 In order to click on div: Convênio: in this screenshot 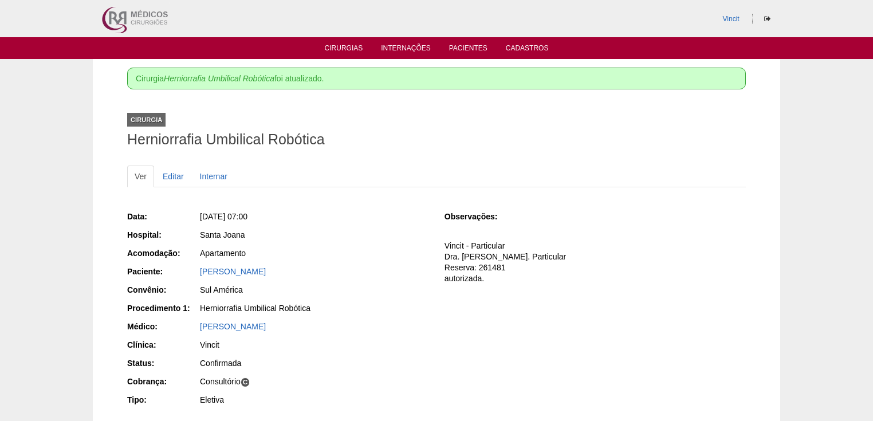, I will do `click(163, 290)`.